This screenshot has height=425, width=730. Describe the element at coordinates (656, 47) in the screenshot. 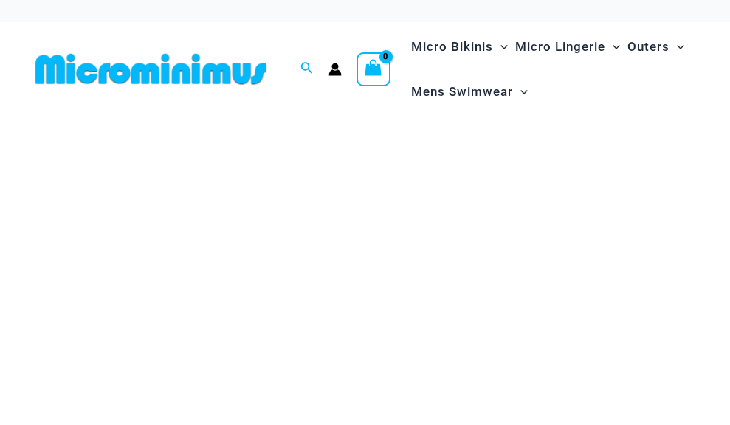

I see `a: OutersMenu ToggleMenu Toggle` at that location.